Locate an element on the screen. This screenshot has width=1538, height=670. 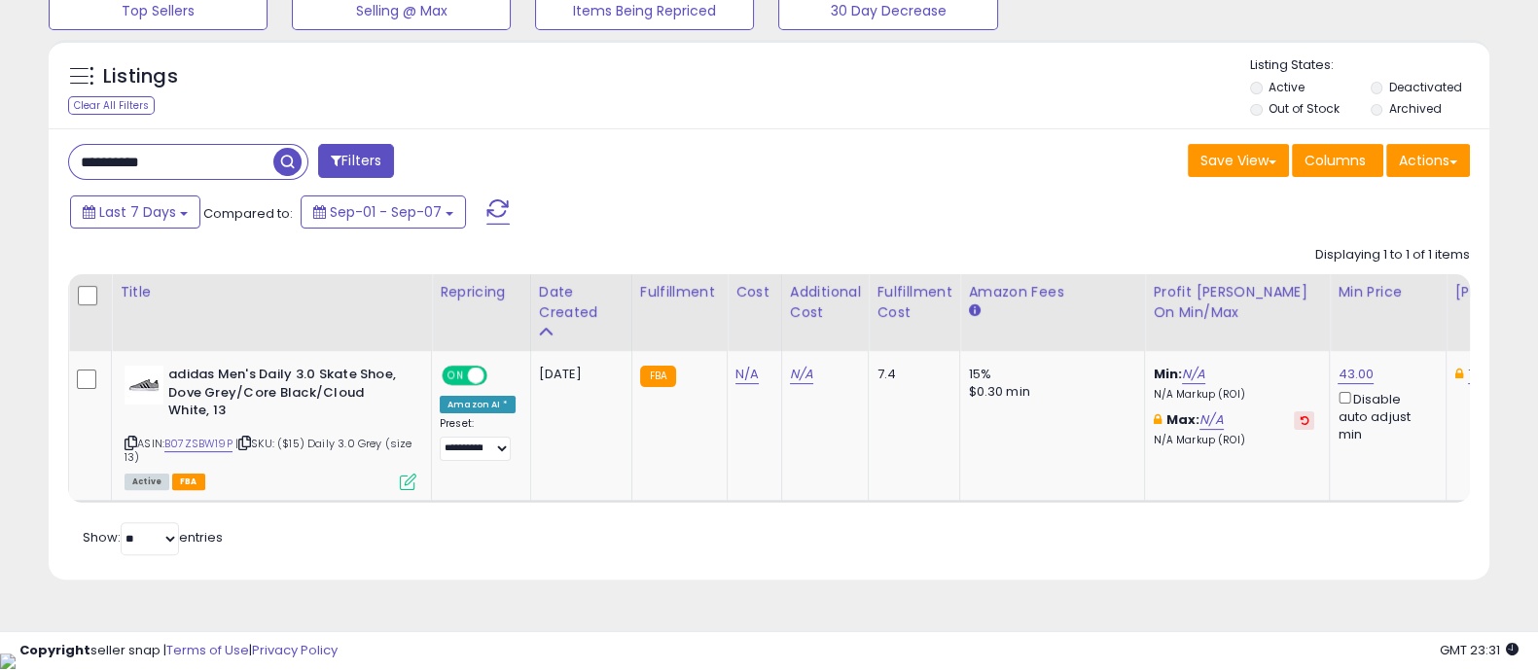
span: | SKU: ($15) Daily 3.0 Grey (size 13) is located at coordinates (268, 450).